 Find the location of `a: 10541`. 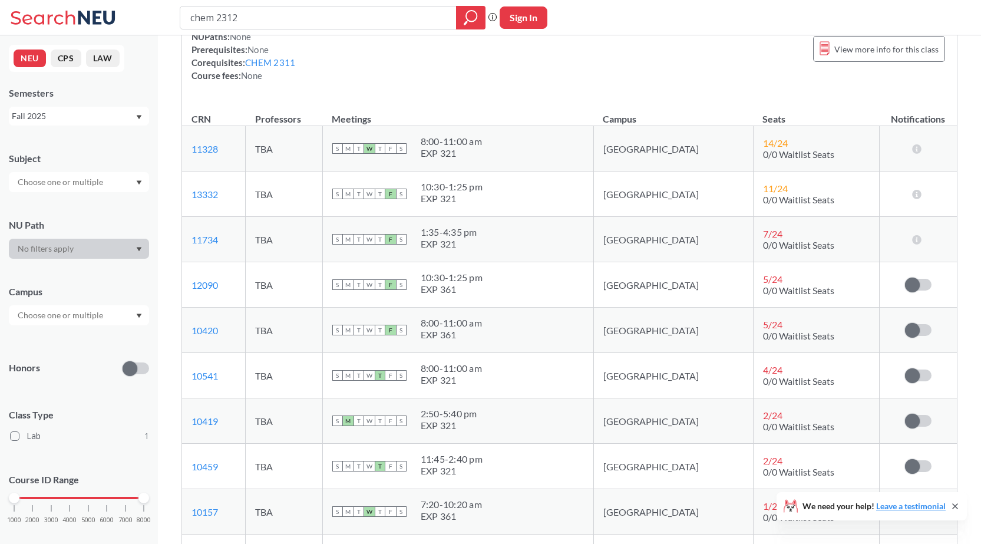

a: 10541 is located at coordinates (204, 375).